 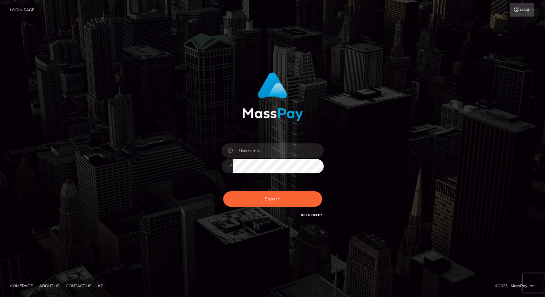 I want to click on a: Homepage, so click(x=21, y=286).